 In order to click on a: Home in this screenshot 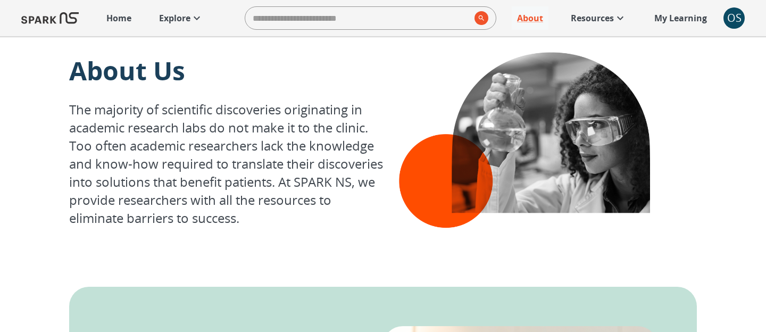, I will do `click(119, 18)`.